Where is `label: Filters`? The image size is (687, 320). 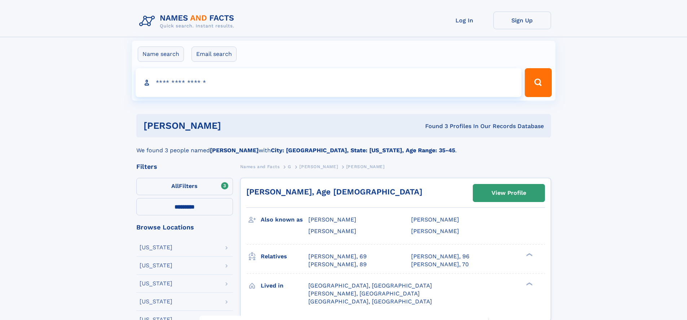
label: Filters is located at coordinates (185, 187).